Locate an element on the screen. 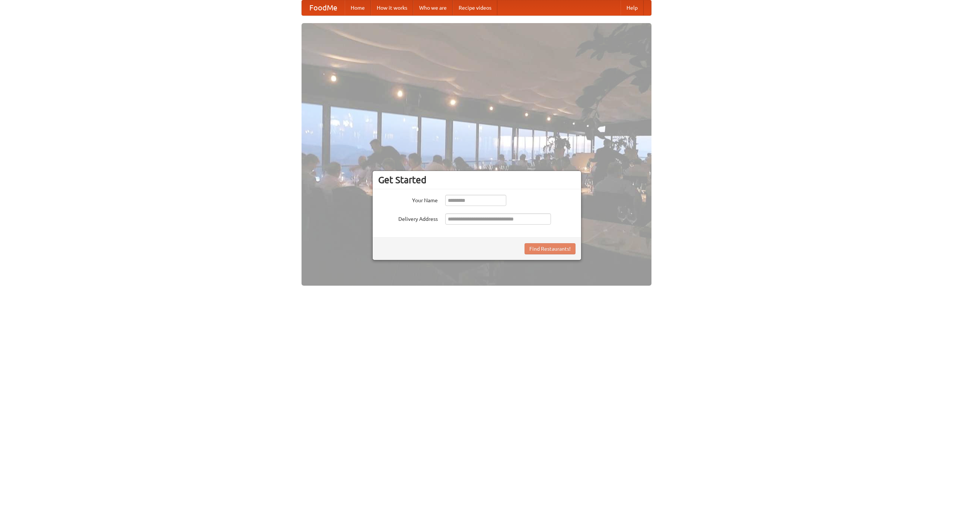  a: Recipe videos is located at coordinates (475, 8).